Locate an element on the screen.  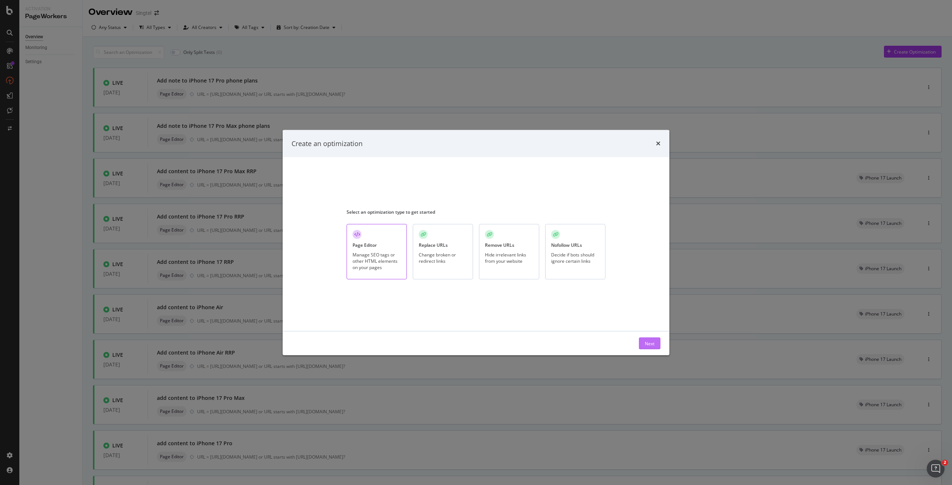
div: Page Editor is located at coordinates (364, 245).